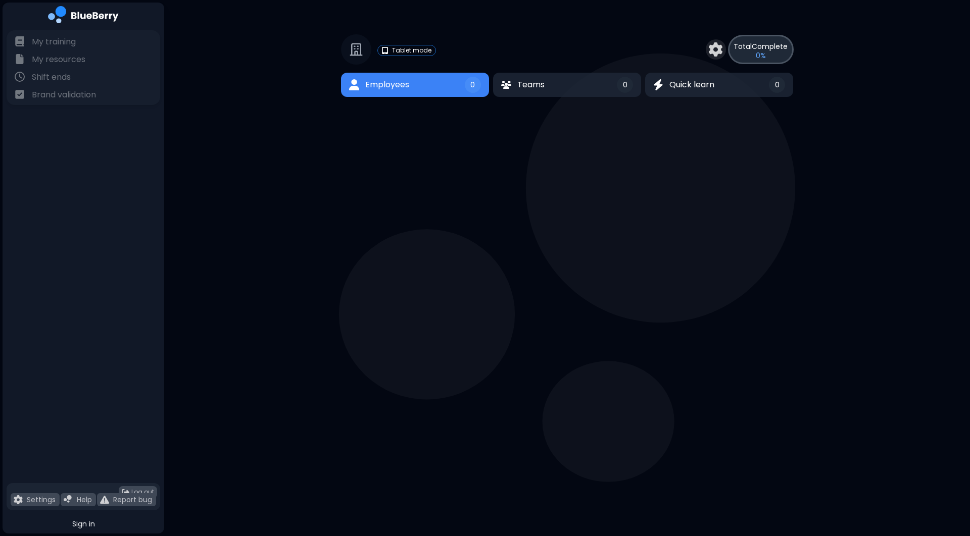 The width and height of the screenshot is (970, 536). I want to click on img: company logo, so click(83, 16).